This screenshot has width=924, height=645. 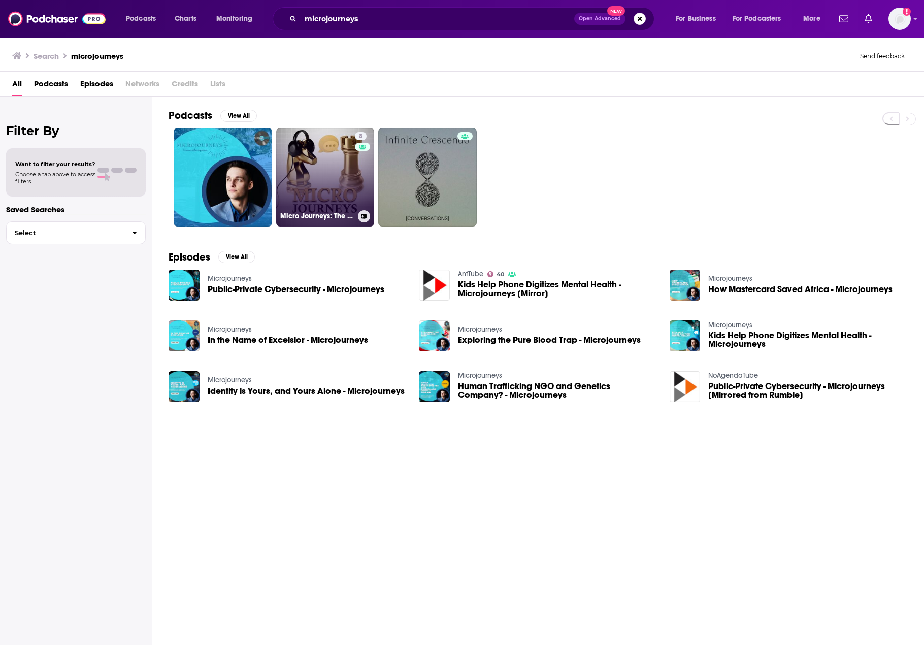 What do you see at coordinates (17, 86) in the screenshot?
I see `a: All` at bounding box center [17, 86].